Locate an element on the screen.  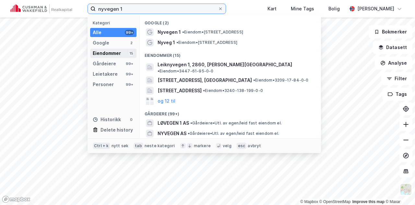
div: Eiendommer is located at coordinates (107, 53).